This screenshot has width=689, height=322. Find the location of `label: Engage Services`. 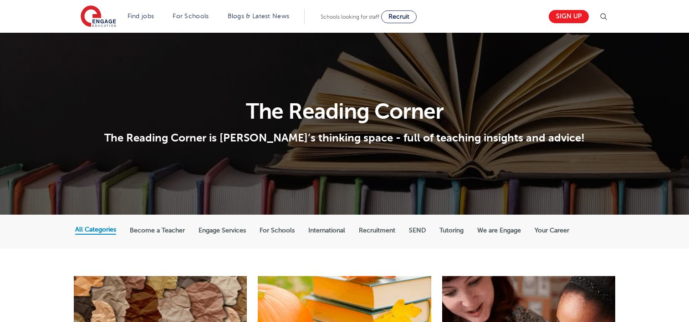

label: Engage Services is located at coordinates (222, 231).